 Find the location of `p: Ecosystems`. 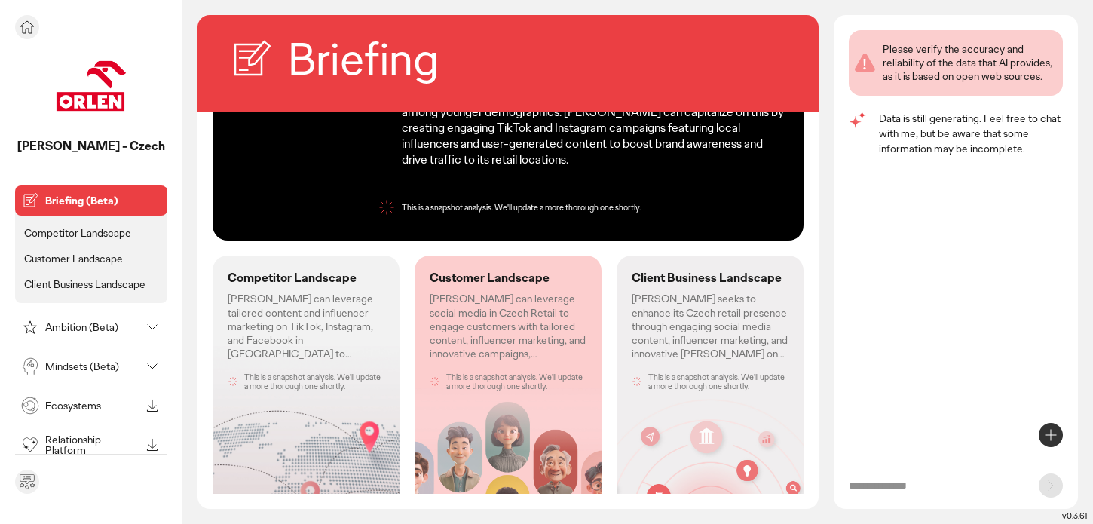

p: Ecosystems is located at coordinates (93, 405).